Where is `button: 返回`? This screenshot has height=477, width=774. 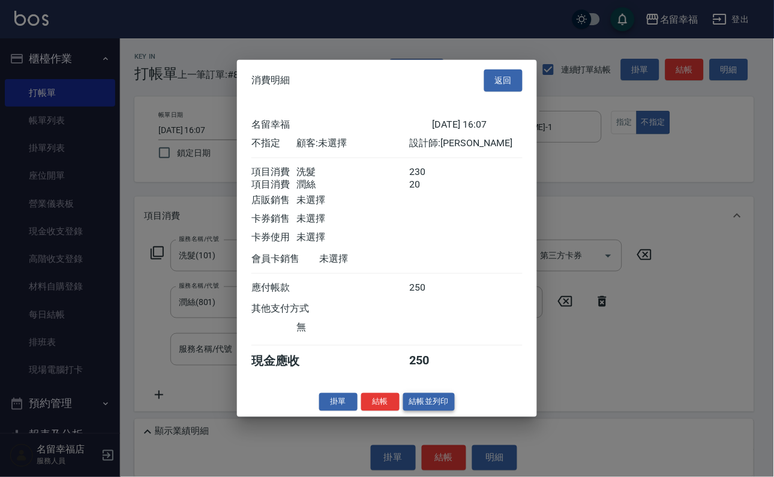
button: 返回 is located at coordinates (503, 80).